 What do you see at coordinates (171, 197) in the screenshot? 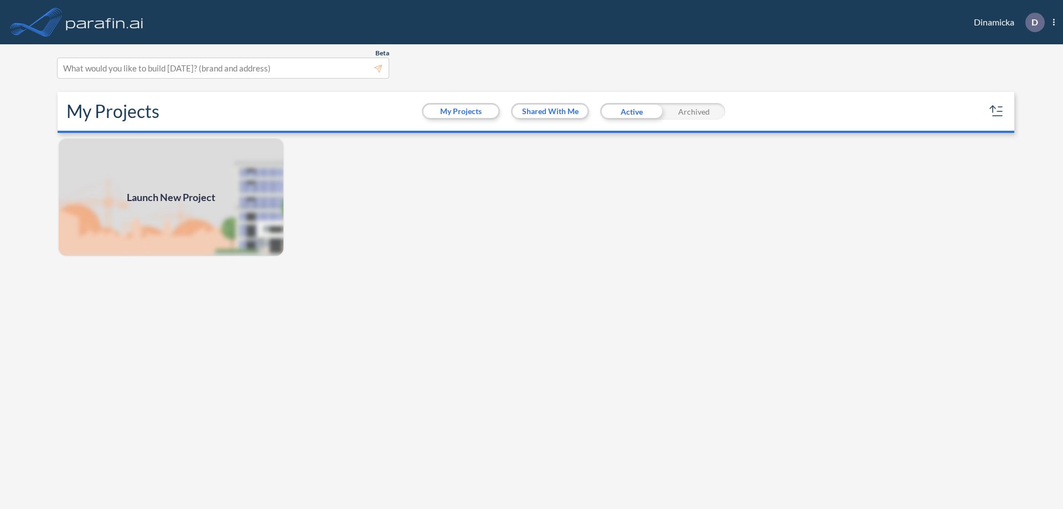
I see `a: Launch New Project` at bounding box center [171, 197].